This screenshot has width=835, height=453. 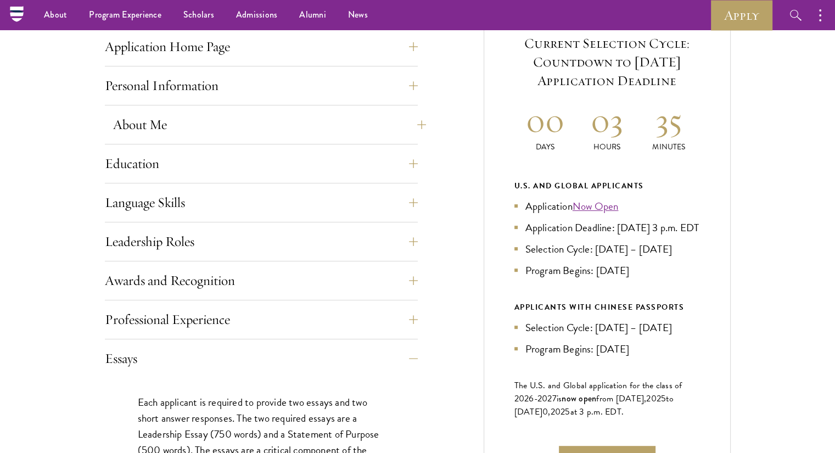 What do you see at coordinates (545, 147) in the screenshot?
I see `p: Days` at bounding box center [545, 147].